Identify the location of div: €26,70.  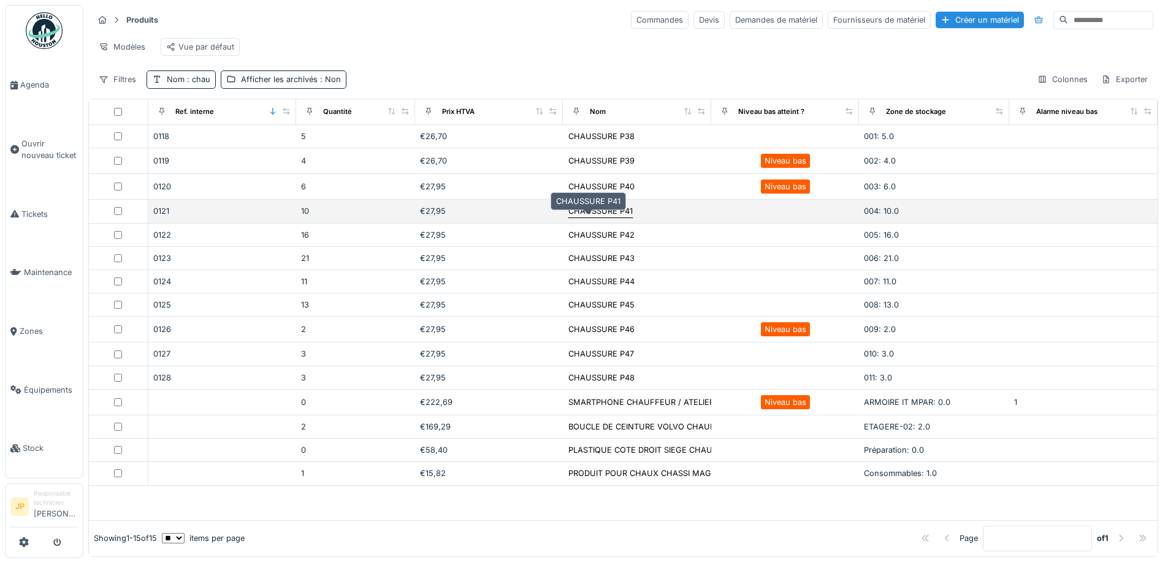
(489, 161).